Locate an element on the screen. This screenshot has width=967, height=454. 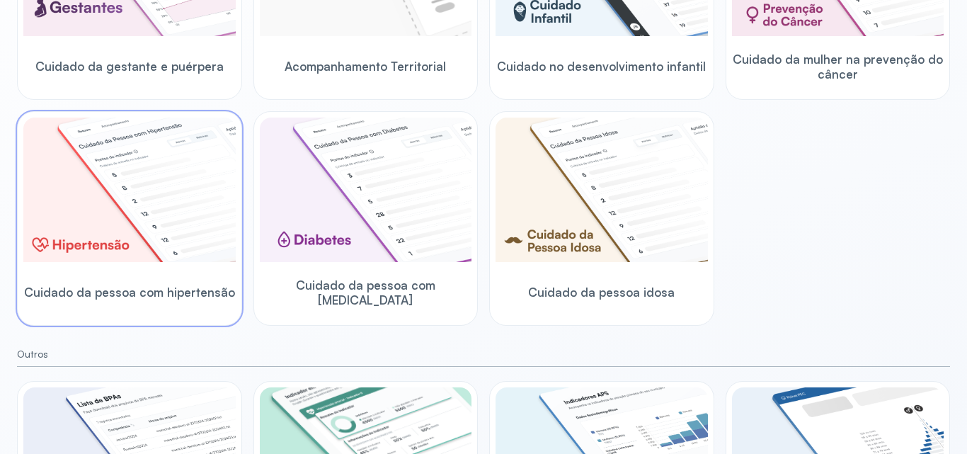
span: Cuidado da mulher na prevenção do câncer is located at coordinates (838, 67).